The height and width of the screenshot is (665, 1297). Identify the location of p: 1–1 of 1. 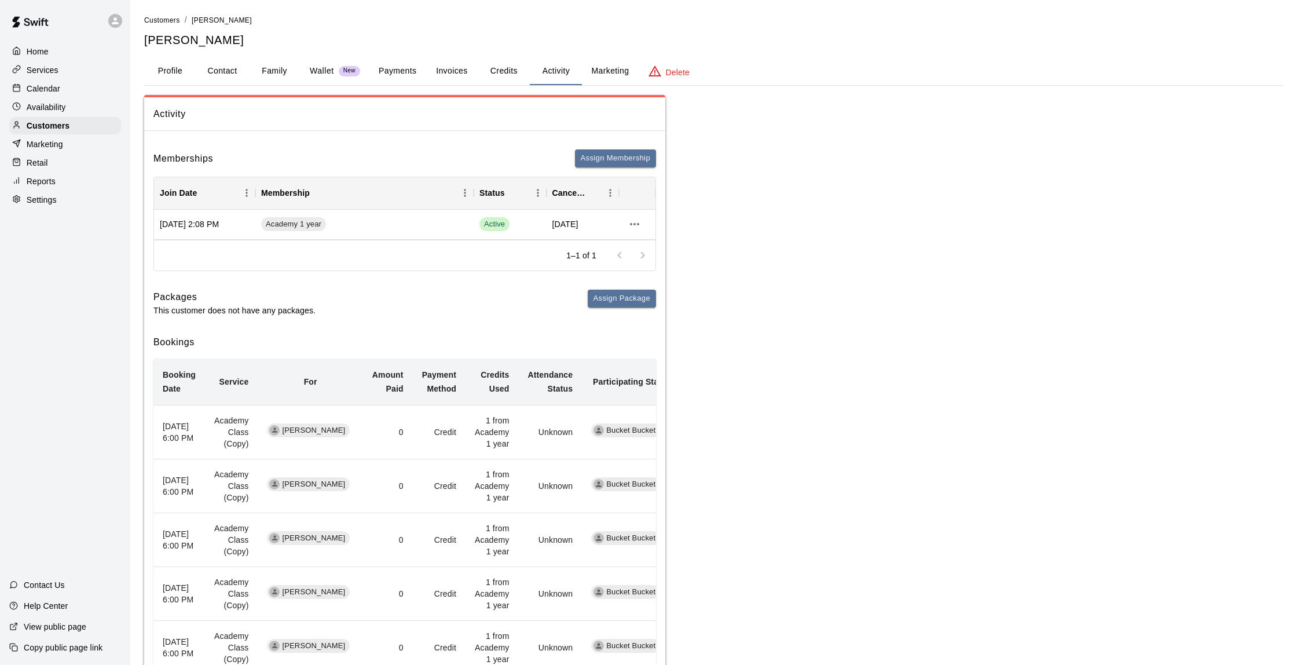
(581, 255).